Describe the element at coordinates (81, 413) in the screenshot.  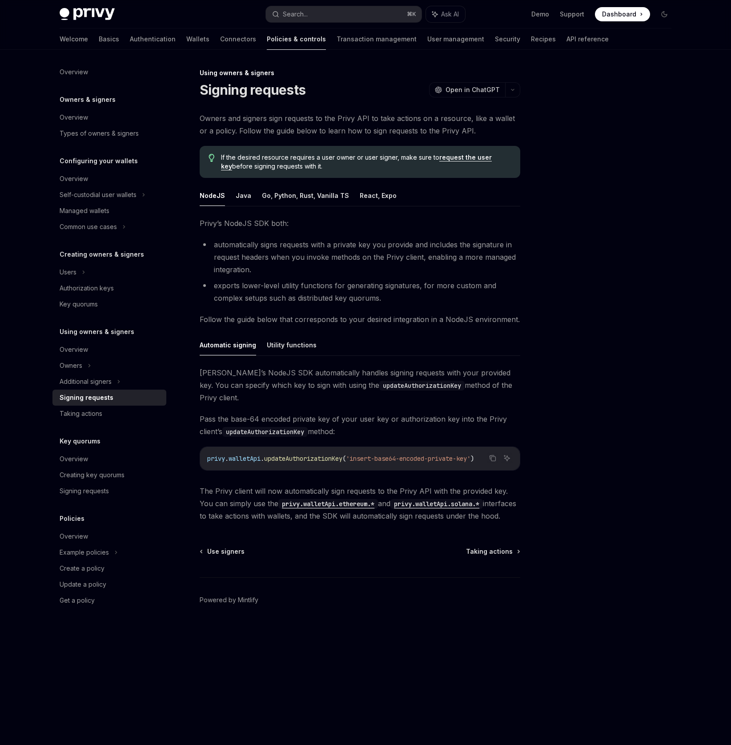
I see `div: Taking actions` at that location.